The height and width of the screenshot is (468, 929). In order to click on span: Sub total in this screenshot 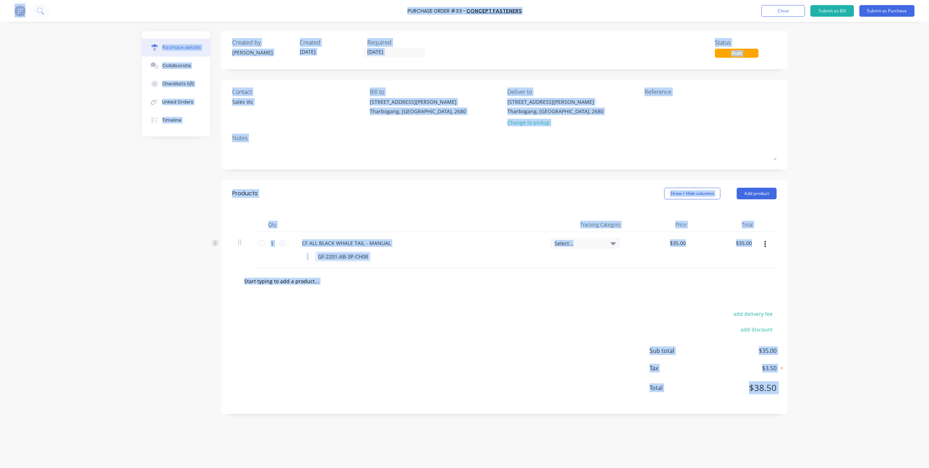, I will do `click(677, 350)`.